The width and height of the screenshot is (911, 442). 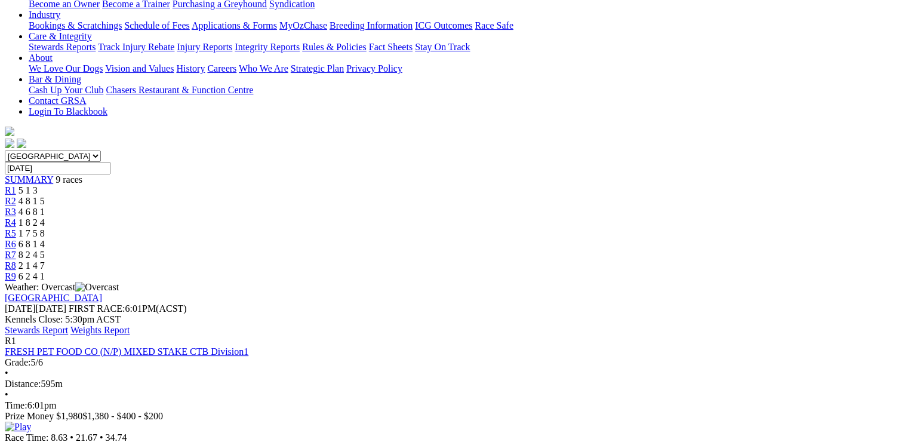 What do you see at coordinates (32, 254) in the screenshot?
I see `span: 8 2 4 5` at bounding box center [32, 254].